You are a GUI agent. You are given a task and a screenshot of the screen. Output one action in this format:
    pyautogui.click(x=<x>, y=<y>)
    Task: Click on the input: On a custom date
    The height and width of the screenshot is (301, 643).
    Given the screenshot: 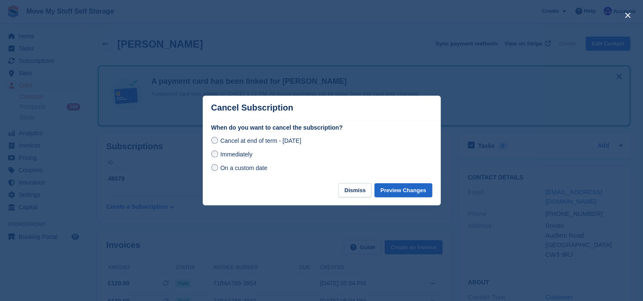 What is the action you would take?
    pyautogui.click(x=215, y=167)
    